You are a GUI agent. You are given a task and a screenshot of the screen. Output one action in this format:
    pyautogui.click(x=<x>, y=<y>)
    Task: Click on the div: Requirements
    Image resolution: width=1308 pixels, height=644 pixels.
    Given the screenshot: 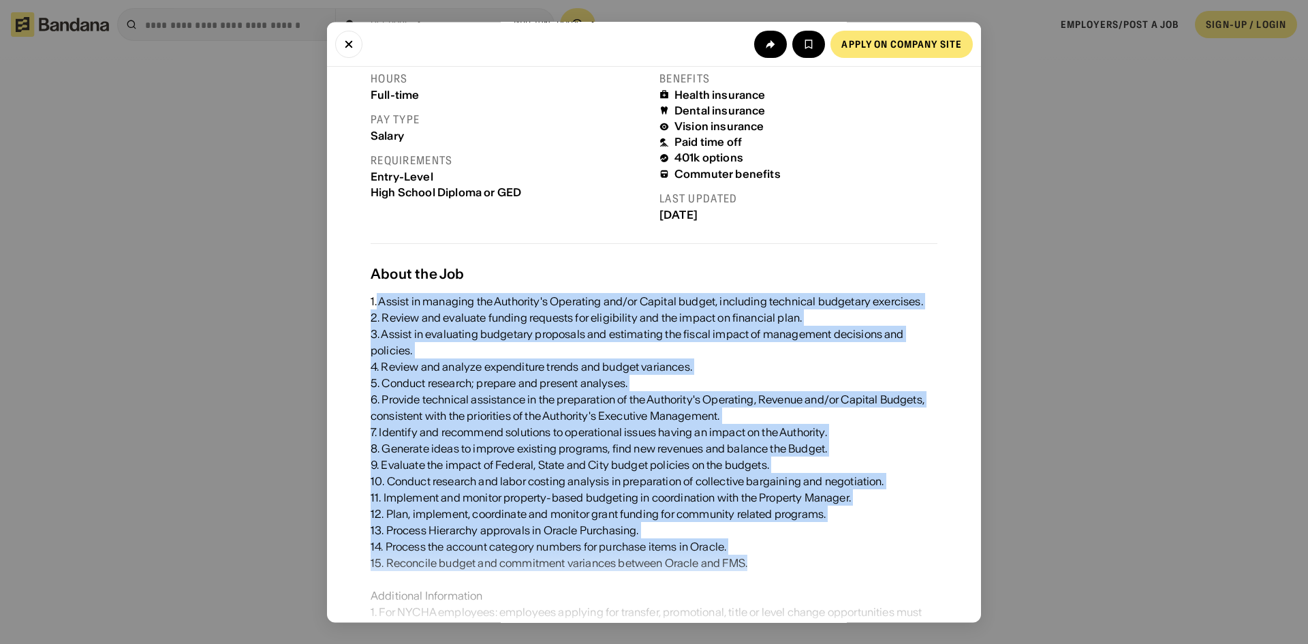 What is the action you would take?
    pyautogui.click(x=510, y=160)
    